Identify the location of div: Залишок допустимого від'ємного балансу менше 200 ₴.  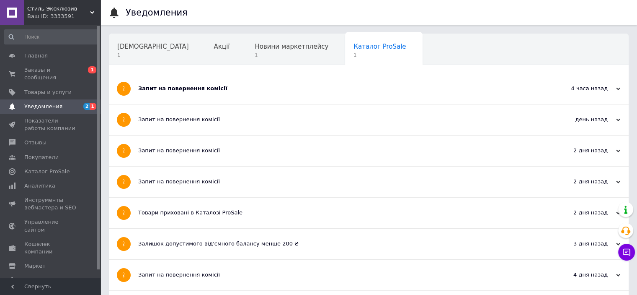
(337, 243).